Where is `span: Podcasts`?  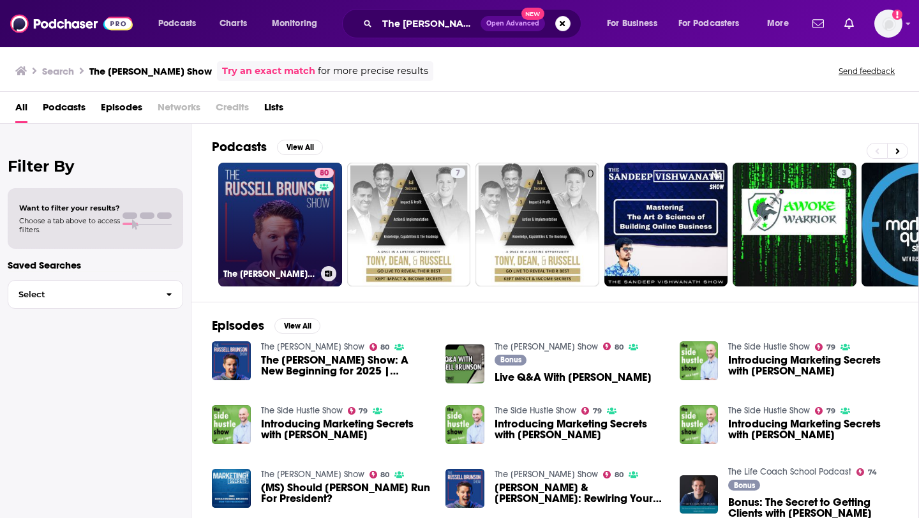 span: Podcasts is located at coordinates (64, 110).